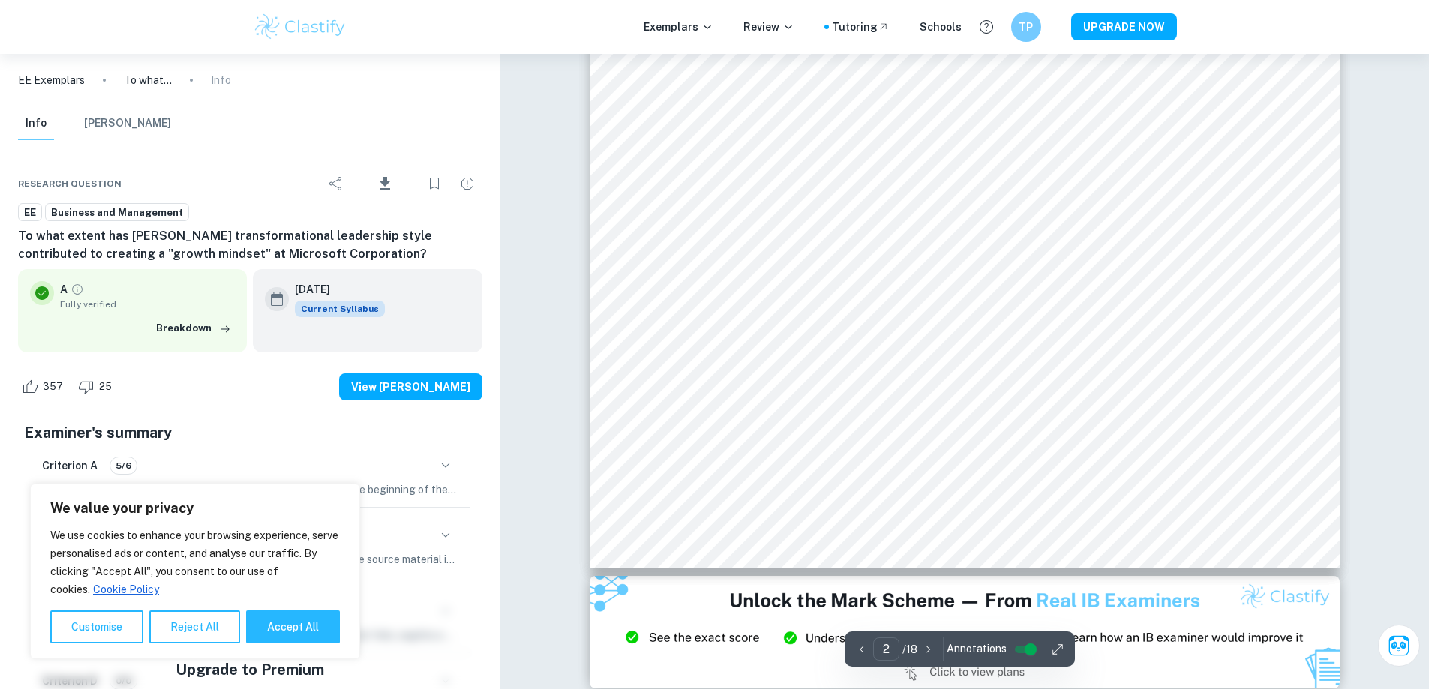  What do you see at coordinates (1026, 27) in the screenshot?
I see `button: TP` at bounding box center [1026, 27].